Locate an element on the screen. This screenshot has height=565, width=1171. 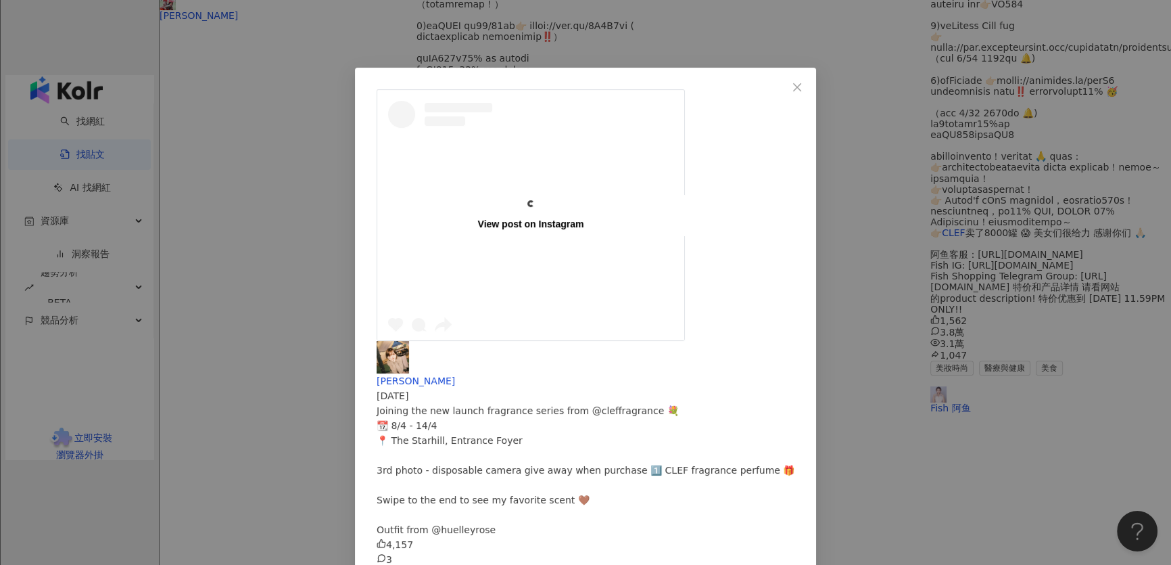
a: View post on Instagram is located at coordinates (531, 215).